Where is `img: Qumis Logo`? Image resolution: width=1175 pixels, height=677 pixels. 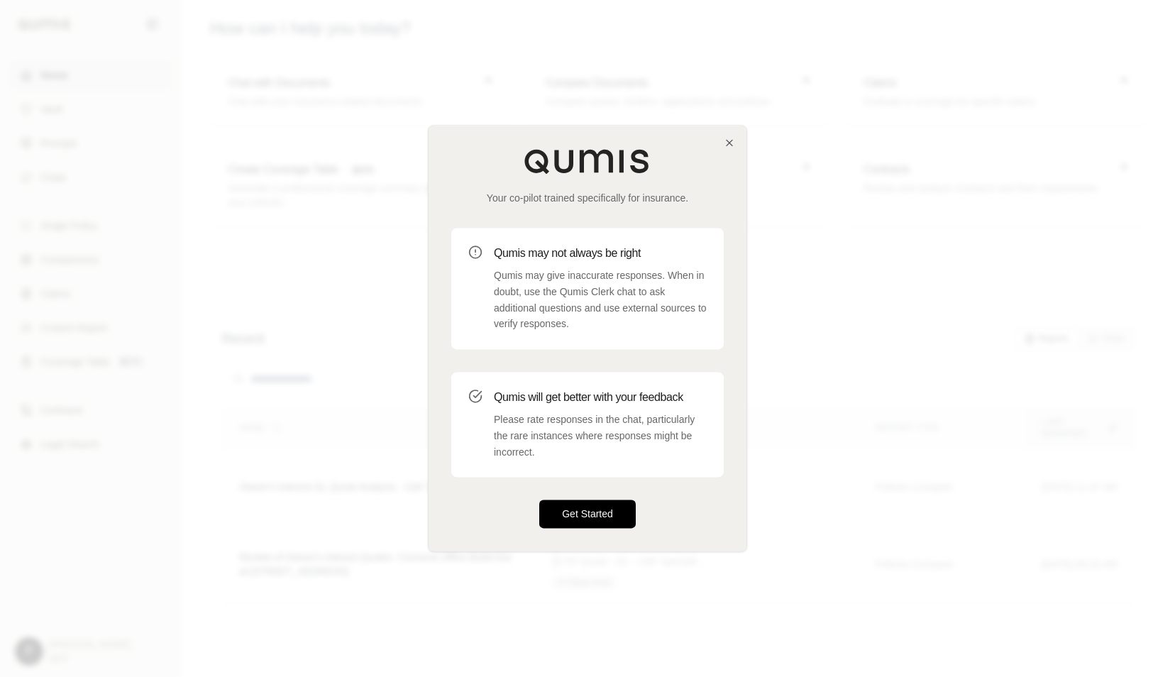
img: Qumis Logo is located at coordinates (587, 161).